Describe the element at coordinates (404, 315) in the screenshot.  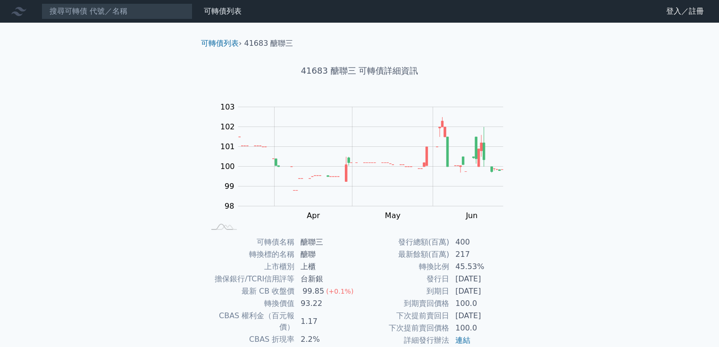
I see `td: 下次提前賣回日` at that location.